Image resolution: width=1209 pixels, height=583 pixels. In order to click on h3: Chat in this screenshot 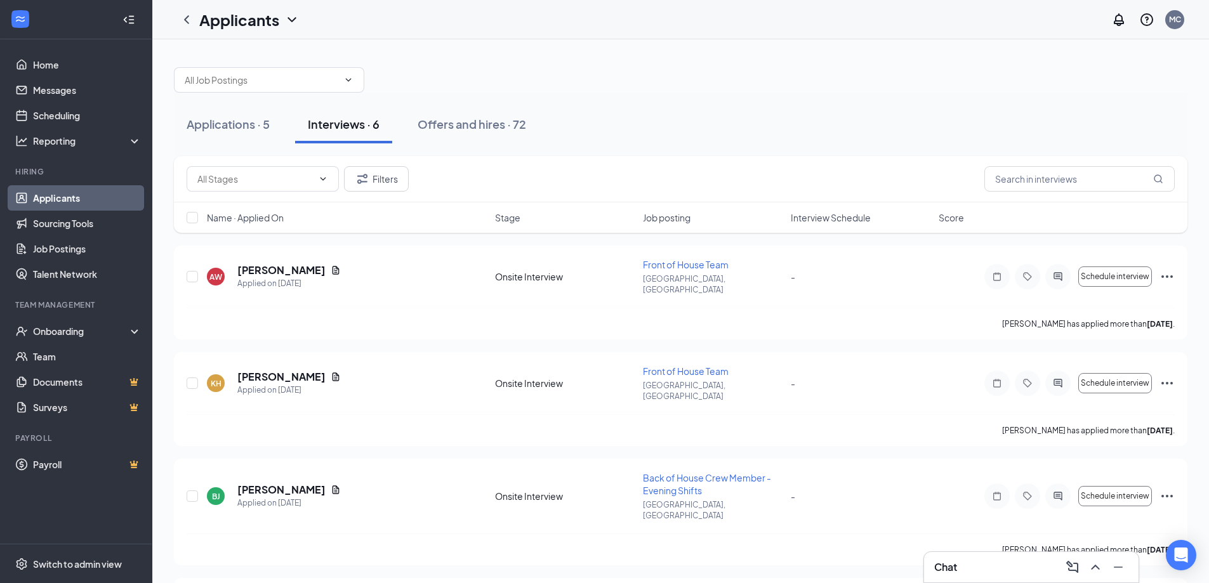, I will do `click(946, 567)`.